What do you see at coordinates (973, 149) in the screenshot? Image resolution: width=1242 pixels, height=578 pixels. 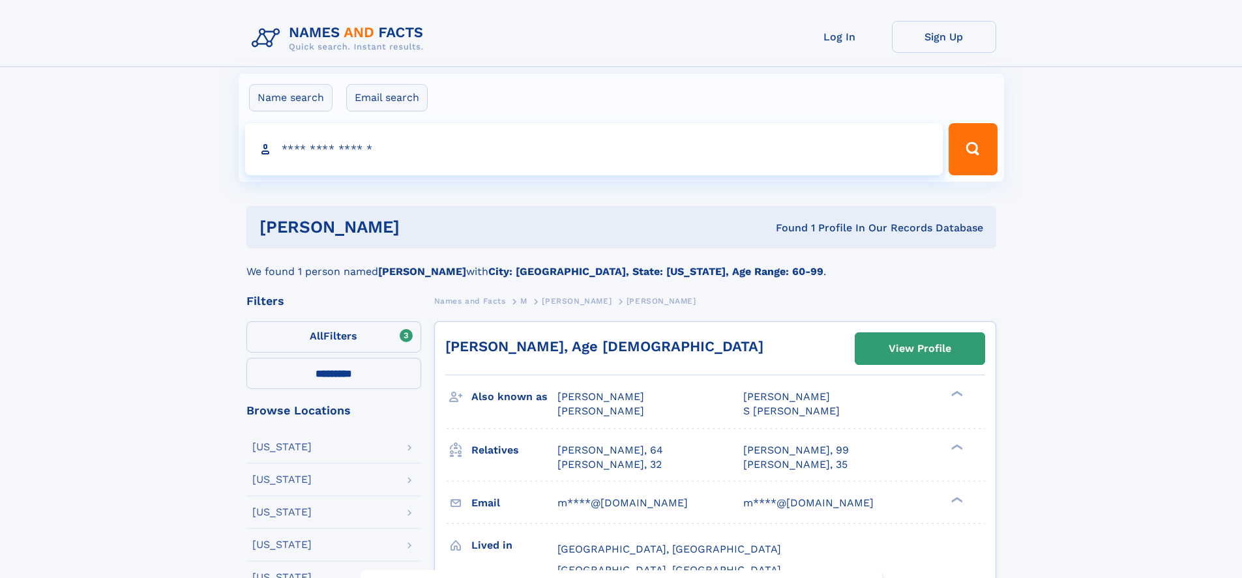 I see `button: Search Button` at bounding box center [973, 149].